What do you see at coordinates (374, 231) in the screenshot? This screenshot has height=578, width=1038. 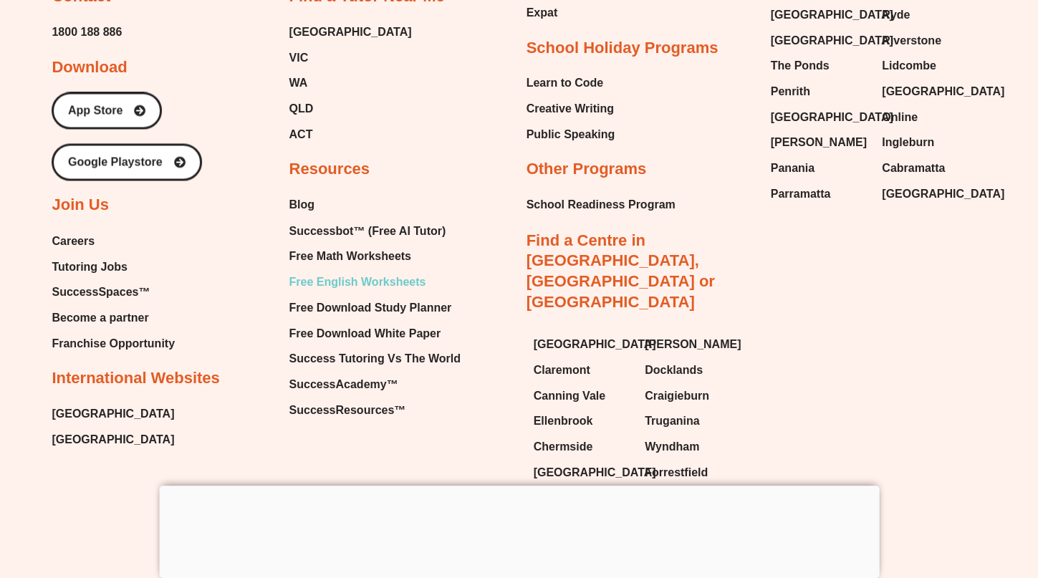 I see `a: Successbot™ (Free AI Tutor)` at bounding box center [374, 231].